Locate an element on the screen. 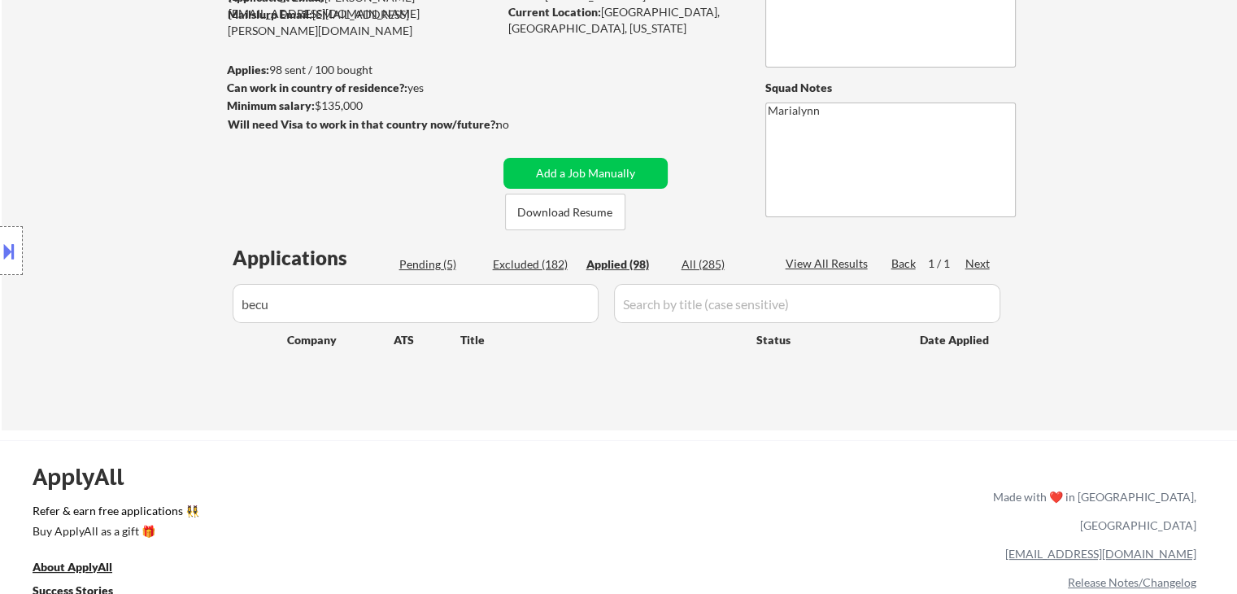 The height and width of the screenshot is (594, 1237). div: 98 sent / 100 bought is located at coordinates (362, 70).